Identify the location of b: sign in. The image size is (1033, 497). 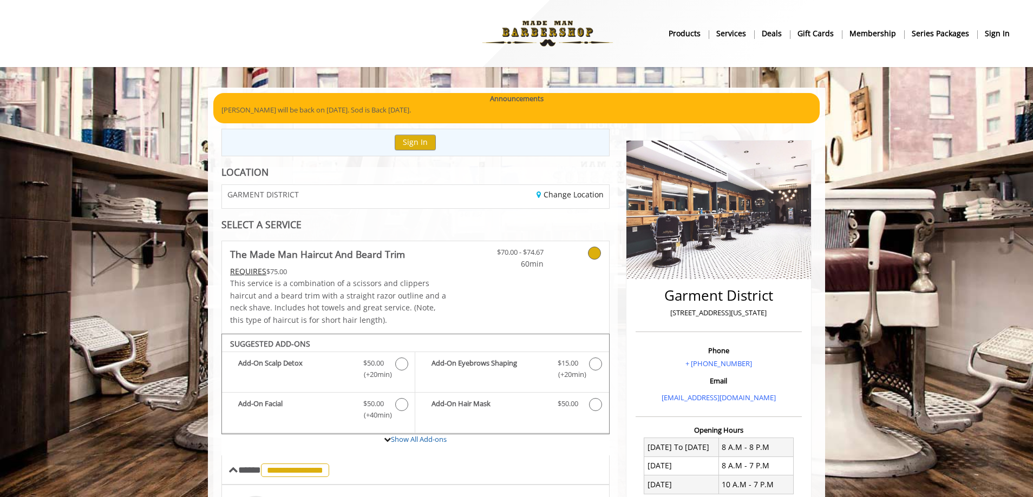
(997, 34).